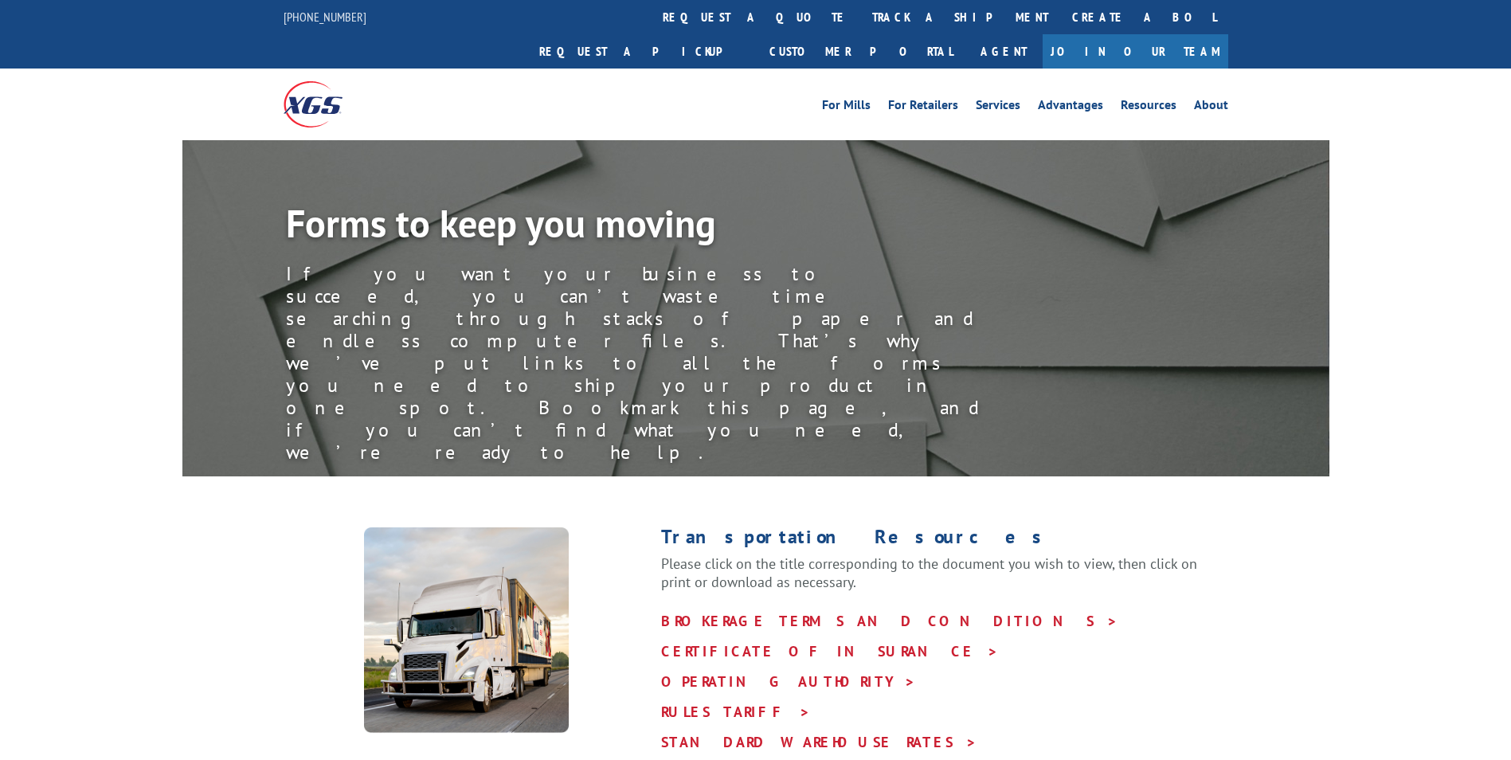 The height and width of the screenshot is (760, 1511). What do you see at coordinates (944, 581) in the screenshot?
I see `p: Please click on the title corresponding to the document you wish to view, then click on print or ...` at bounding box center [944, 581].